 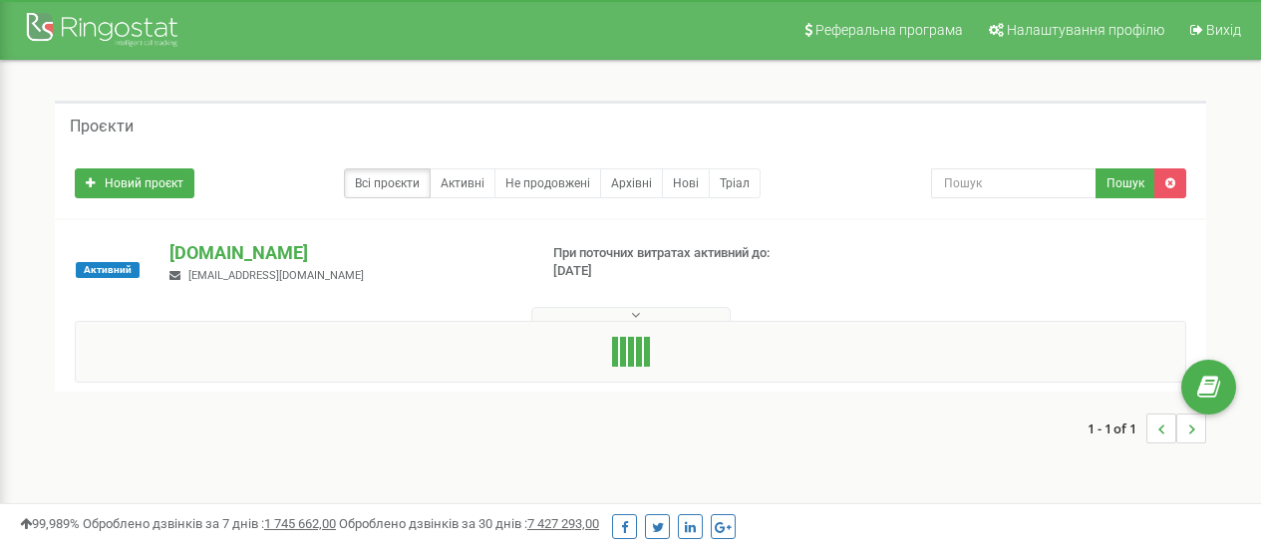 What do you see at coordinates (469, 523) in the screenshot?
I see `span: Оброблено дзвінків за 30 днів :` at bounding box center [469, 523].